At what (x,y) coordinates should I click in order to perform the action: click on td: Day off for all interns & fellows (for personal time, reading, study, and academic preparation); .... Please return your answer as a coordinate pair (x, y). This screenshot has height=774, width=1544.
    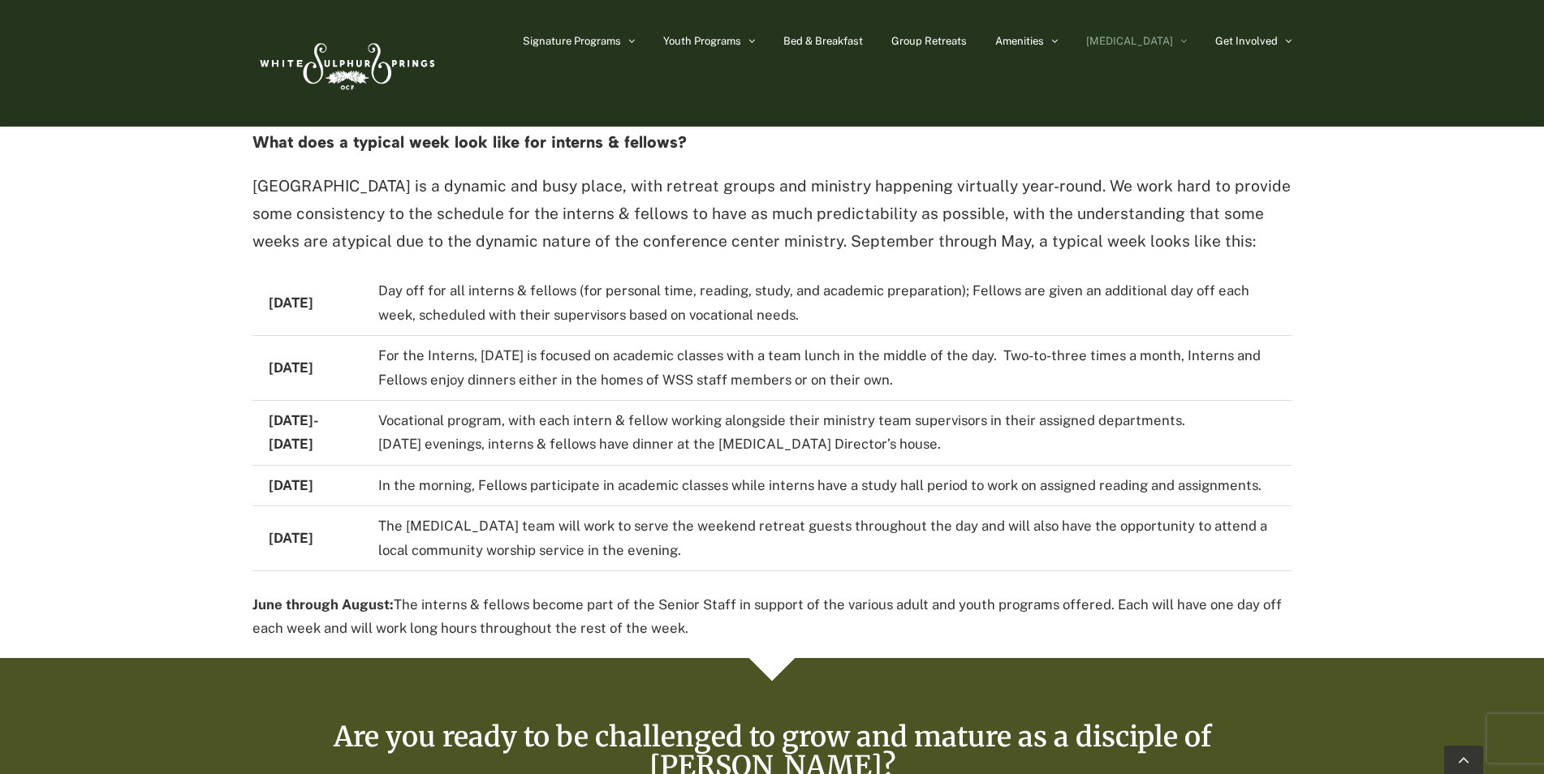
    Looking at the image, I should click on (826, 303).